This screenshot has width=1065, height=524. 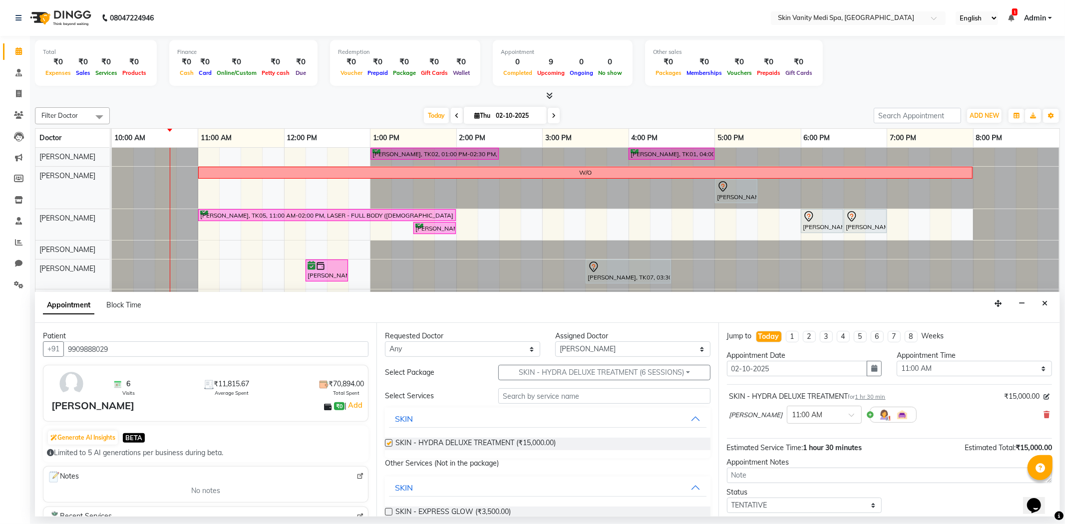 I want to click on span: Recent Services, so click(x=79, y=517).